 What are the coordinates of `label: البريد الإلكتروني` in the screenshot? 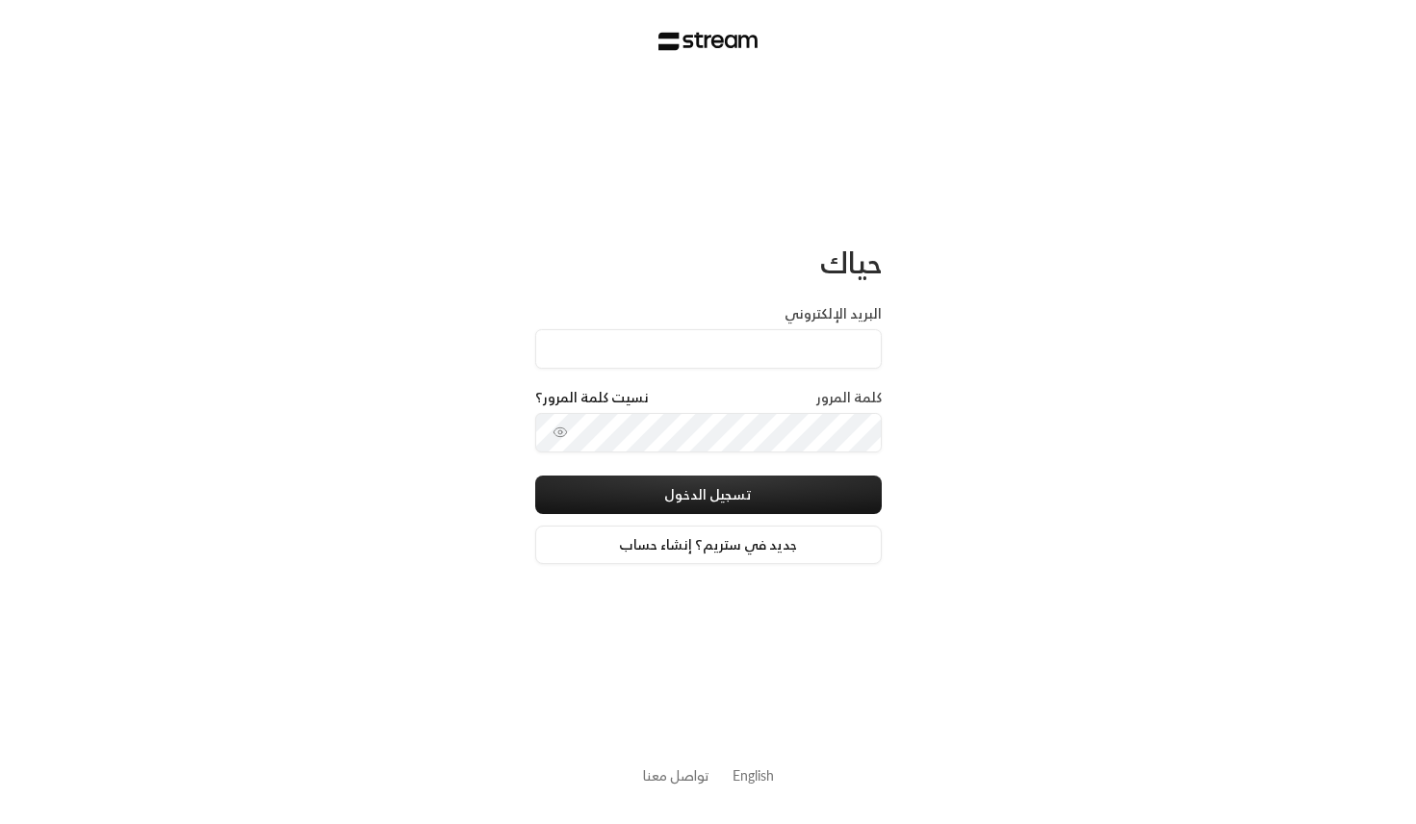 It's located at (832, 314).